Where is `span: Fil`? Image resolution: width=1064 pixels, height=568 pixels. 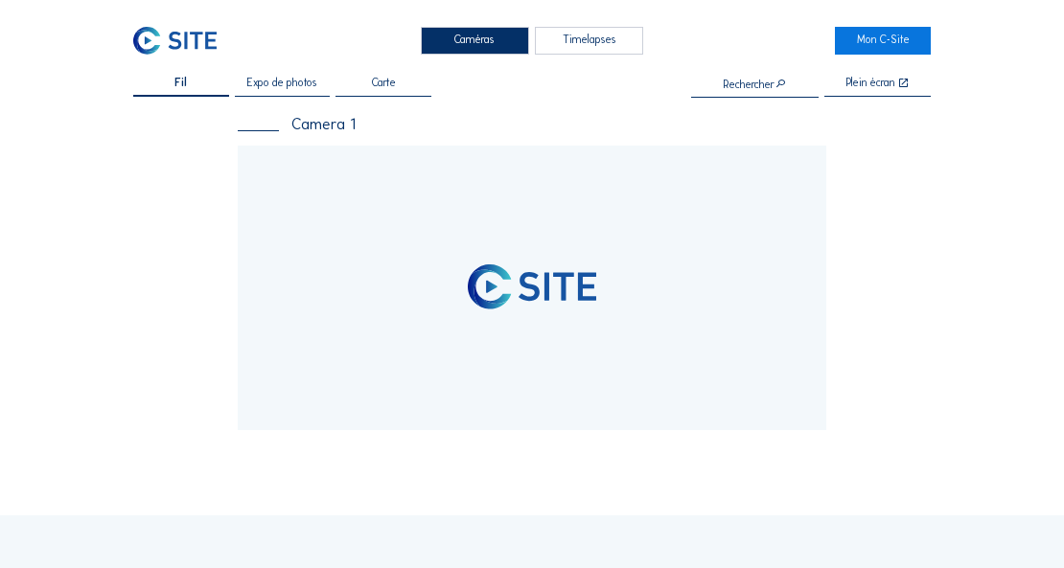
span: Fil is located at coordinates (180, 83).